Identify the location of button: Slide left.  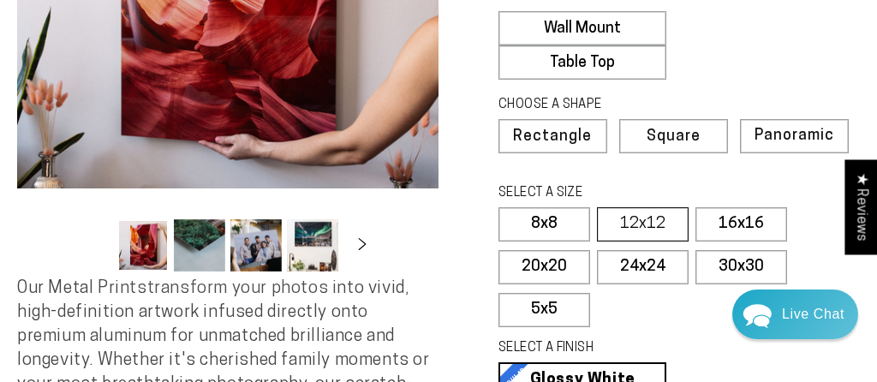
(93, 245).